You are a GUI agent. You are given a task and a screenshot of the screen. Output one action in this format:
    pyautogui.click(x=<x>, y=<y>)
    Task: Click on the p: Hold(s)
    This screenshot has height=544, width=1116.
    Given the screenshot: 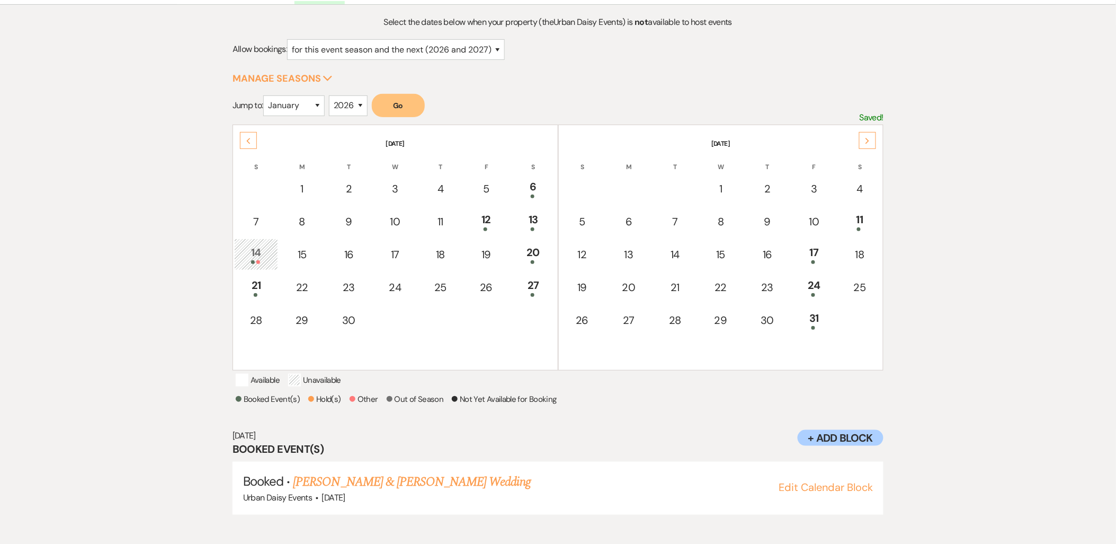 What is the action you would take?
    pyautogui.click(x=325, y=399)
    